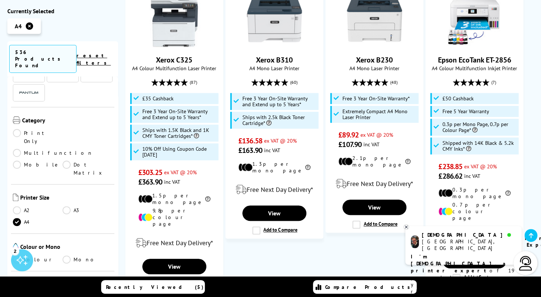 The width and height of the screenshot is (541, 297). I want to click on img: Pantum, so click(29, 93).